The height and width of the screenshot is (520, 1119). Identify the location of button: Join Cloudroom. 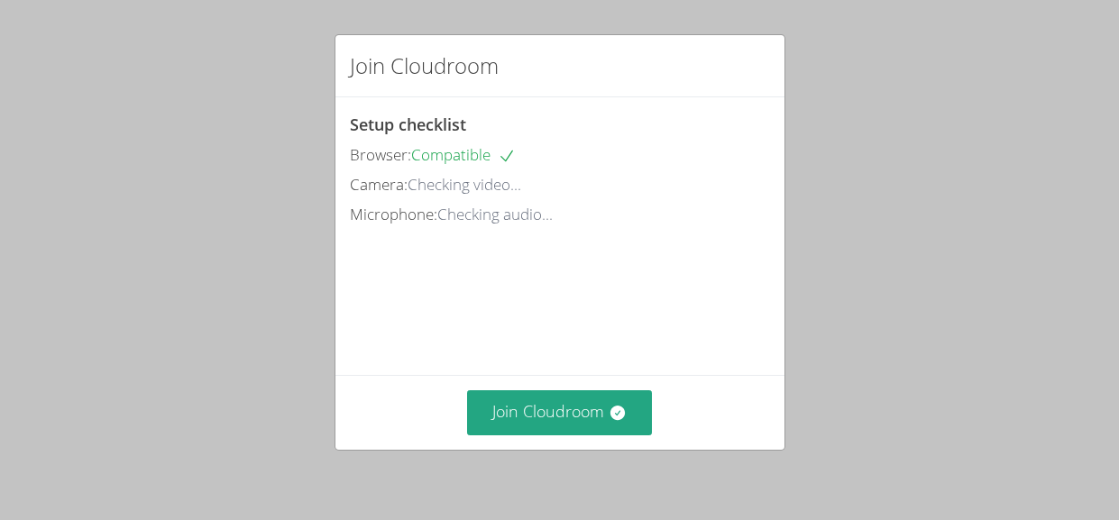
(559, 412).